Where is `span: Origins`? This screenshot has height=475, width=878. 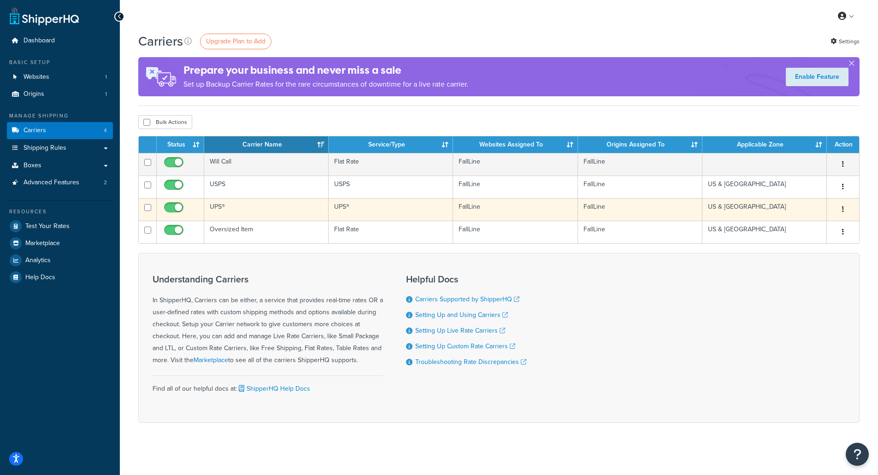
span: Origins is located at coordinates (34, 94).